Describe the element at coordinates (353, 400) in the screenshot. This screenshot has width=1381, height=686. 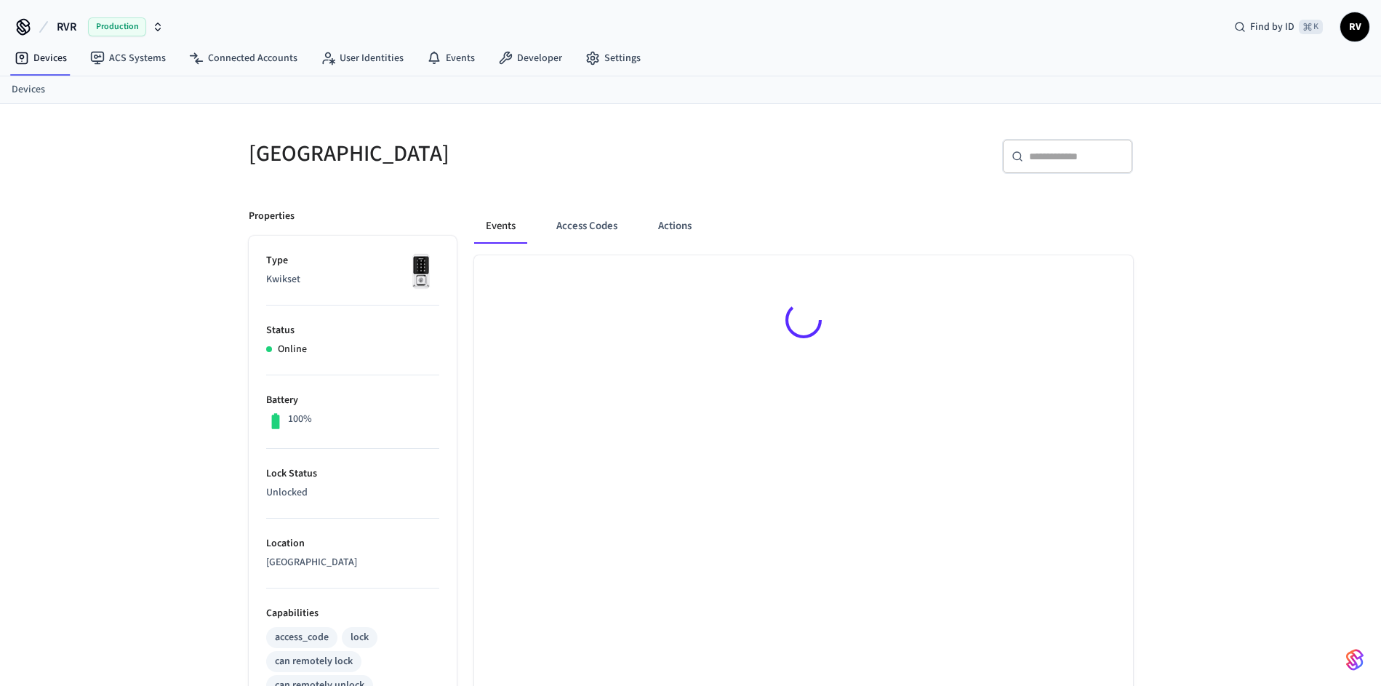
I see `p: Battery` at that location.